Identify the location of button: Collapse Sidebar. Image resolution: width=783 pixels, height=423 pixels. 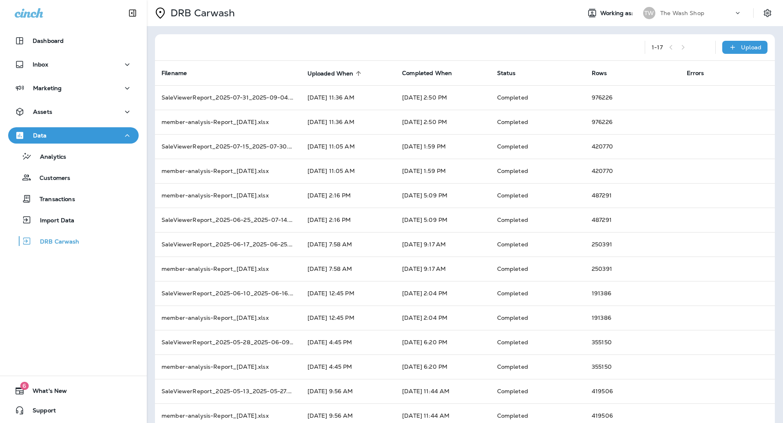
(133, 13).